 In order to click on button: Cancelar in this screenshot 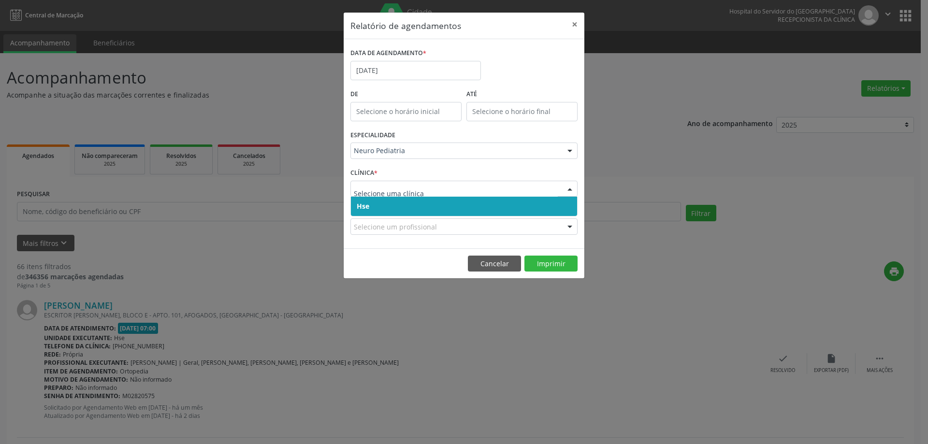, I will do `click(494, 264)`.